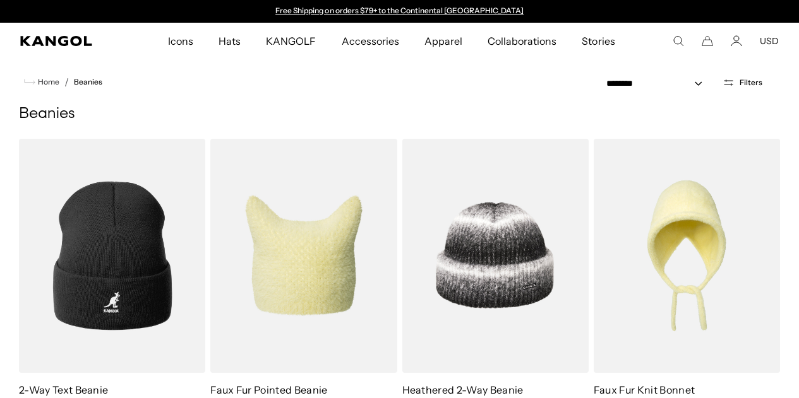  I want to click on span: Stories, so click(598, 41).